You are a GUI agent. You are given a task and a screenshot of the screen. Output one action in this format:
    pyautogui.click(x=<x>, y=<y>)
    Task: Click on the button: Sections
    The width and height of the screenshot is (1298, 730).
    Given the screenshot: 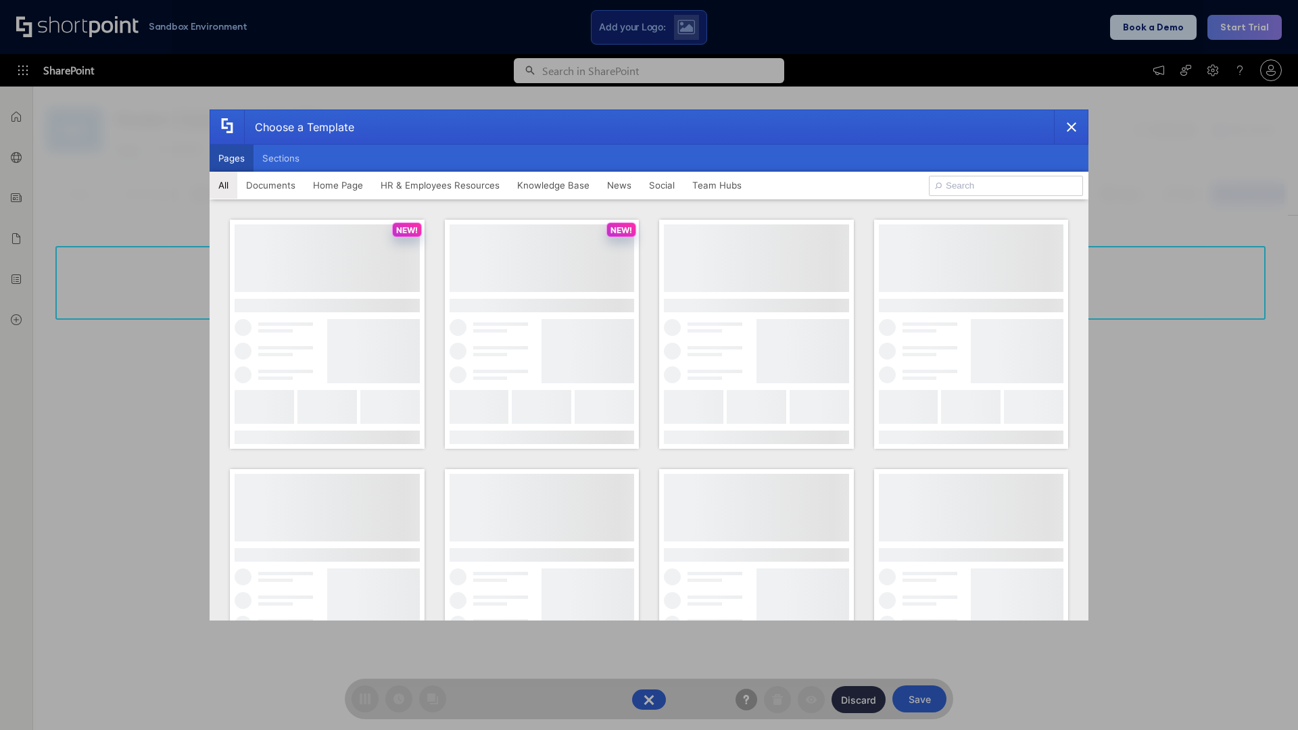 What is the action you would take?
    pyautogui.click(x=280, y=158)
    